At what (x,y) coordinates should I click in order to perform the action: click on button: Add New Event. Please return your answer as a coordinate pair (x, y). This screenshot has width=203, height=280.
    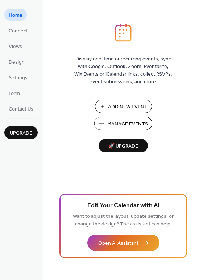
    Looking at the image, I should click on (123, 106).